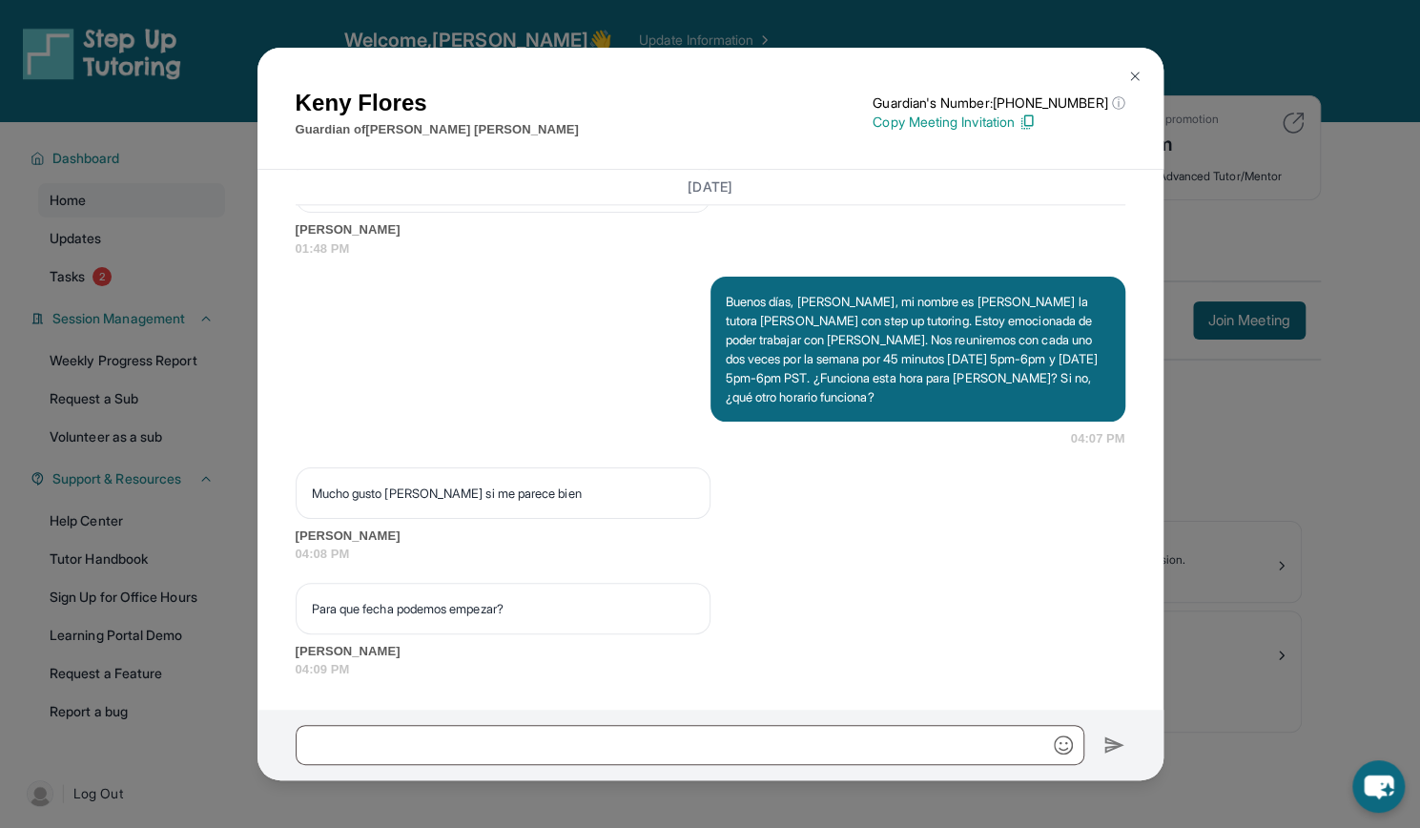  Describe the element at coordinates (1135, 76) in the screenshot. I see `img: Close Icon` at that location.